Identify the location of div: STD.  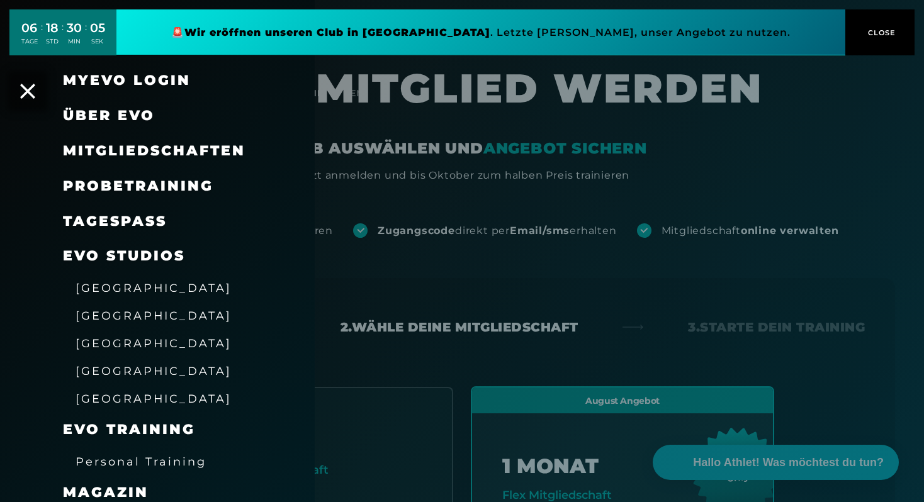
(52, 42).